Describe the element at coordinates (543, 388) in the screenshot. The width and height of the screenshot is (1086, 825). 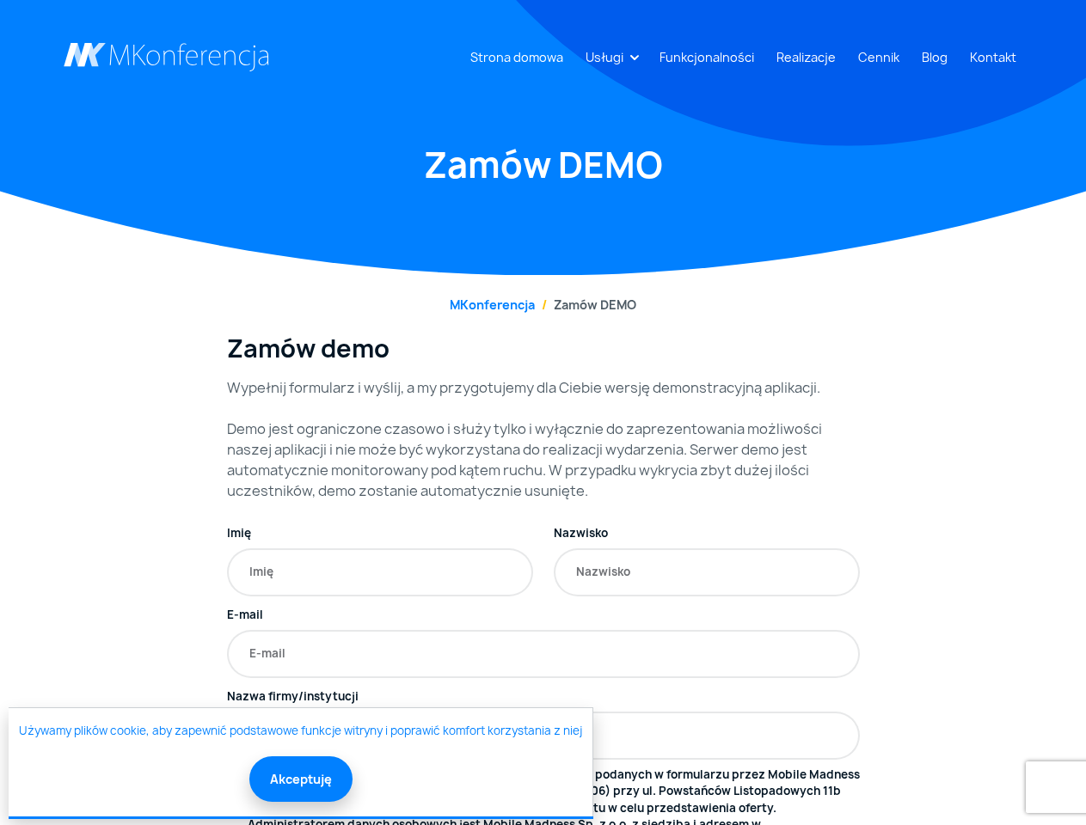
I see `p: Wypełnij formularz i wyślij, a my przygotujemy dla Ciebie wersję demonstracyjną aplikacji.` at that location.